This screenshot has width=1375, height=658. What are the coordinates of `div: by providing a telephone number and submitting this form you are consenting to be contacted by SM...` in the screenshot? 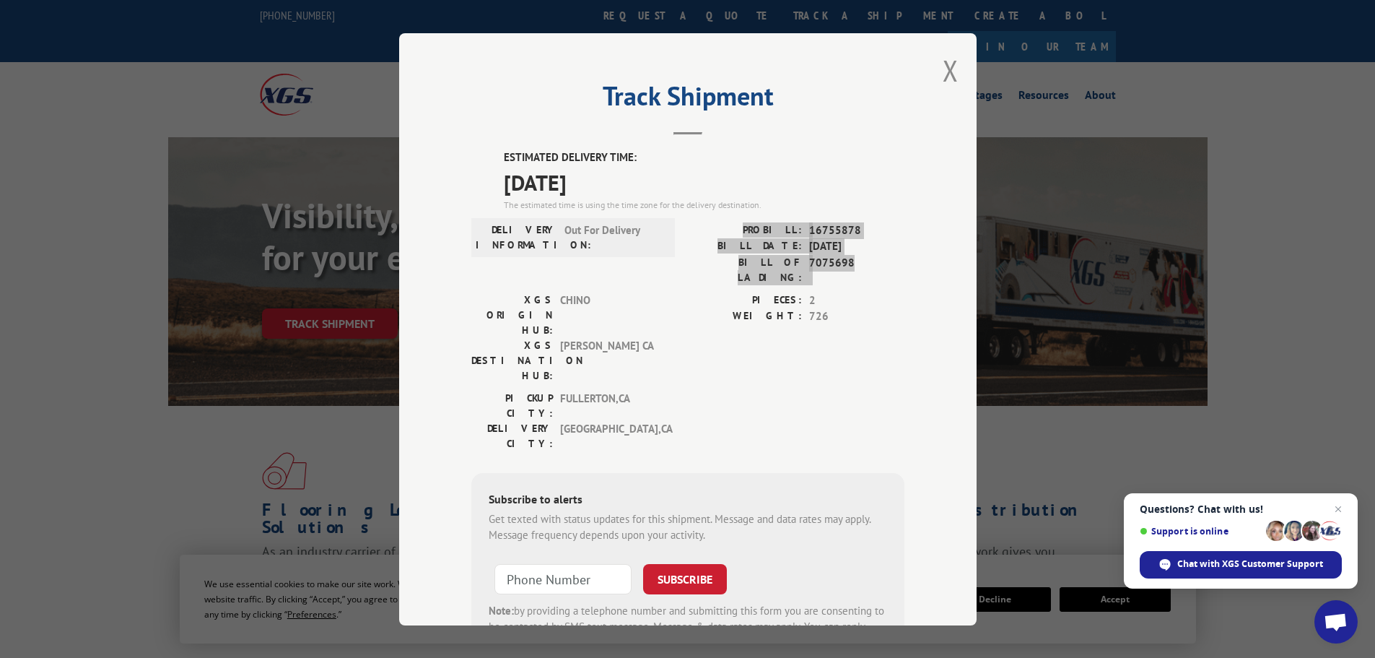 It's located at (688, 627).